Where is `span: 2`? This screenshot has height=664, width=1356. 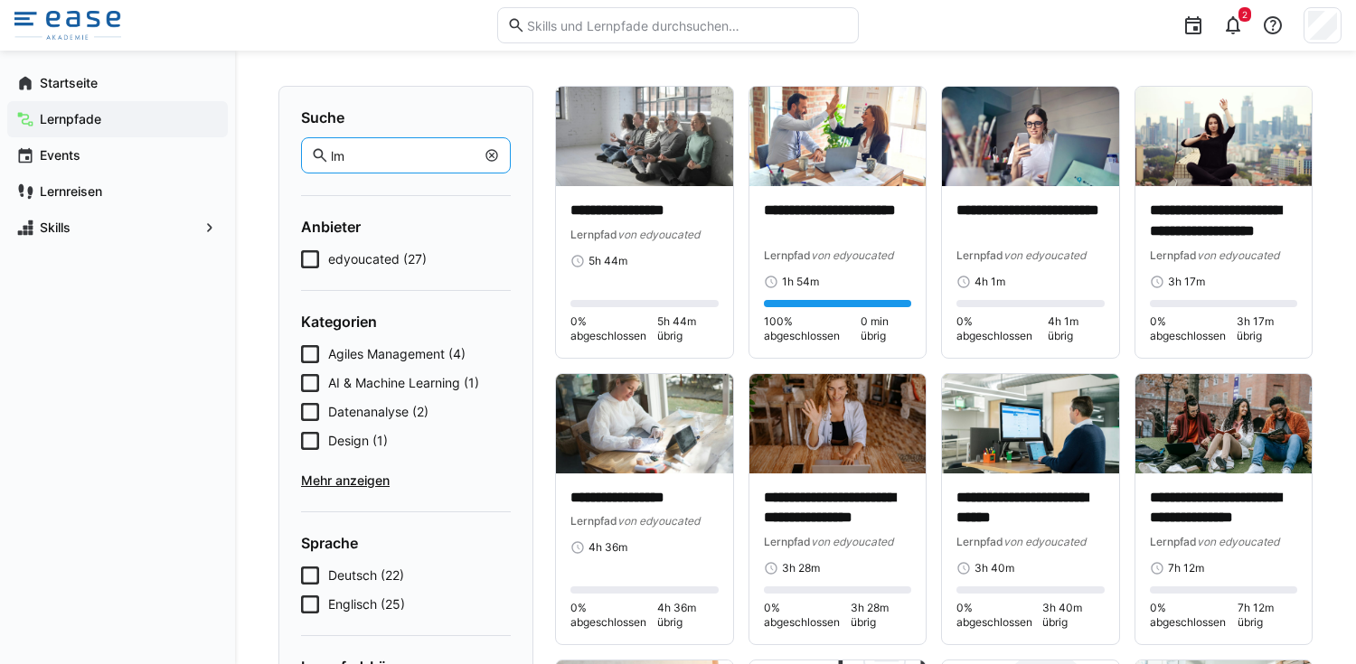
span: 2 is located at coordinates (1244, 14).